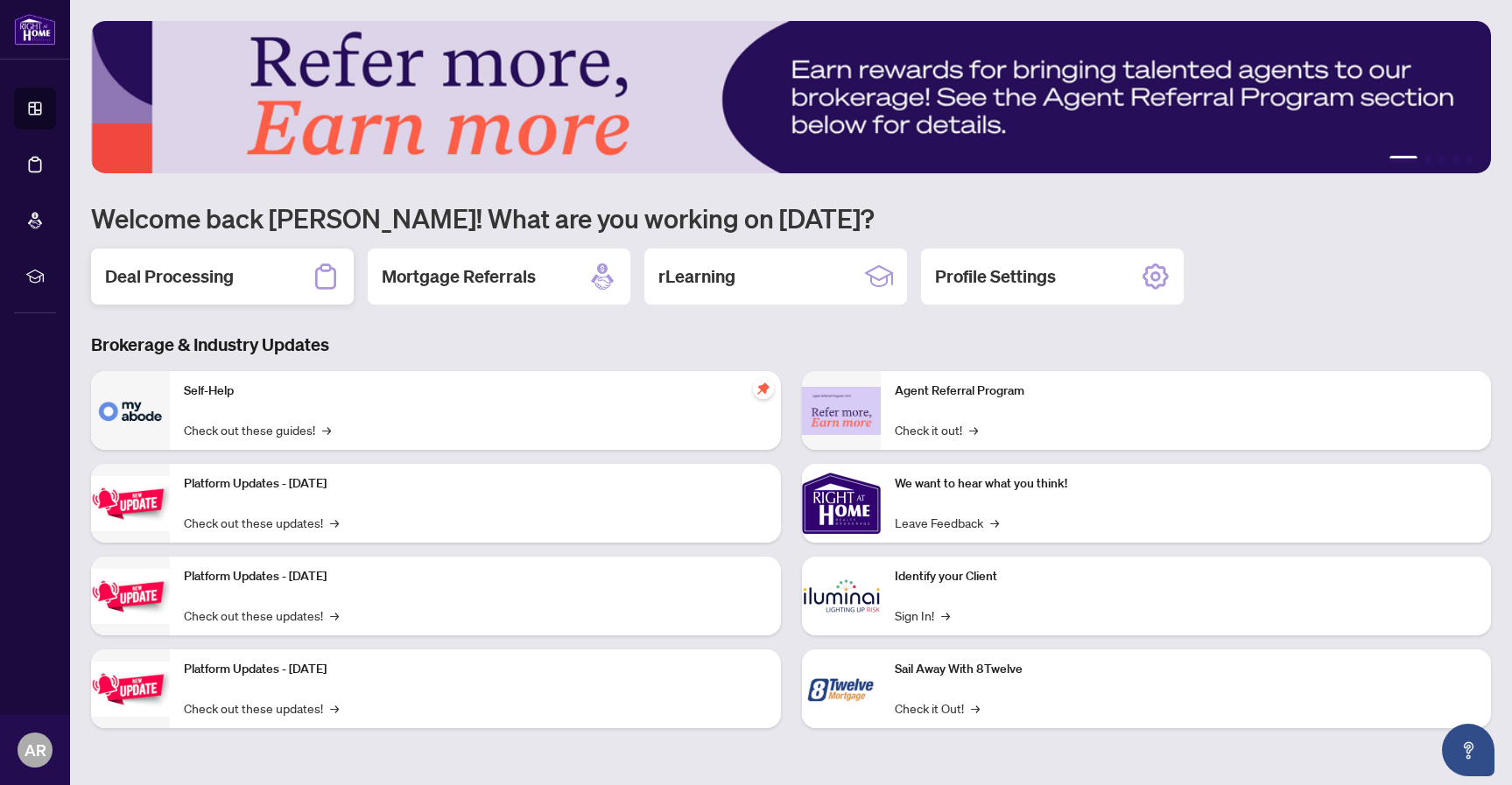 The width and height of the screenshot is (1512, 785). I want to click on a: Check out these guides!→, so click(258, 430).